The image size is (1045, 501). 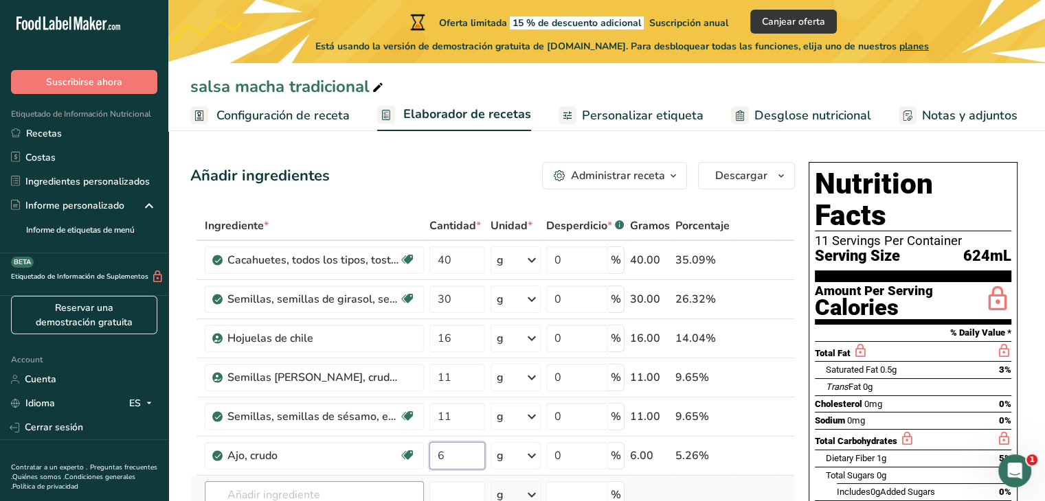 What do you see at coordinates (511, 226) in the screenshot?
I see `span: Unidad` at bounding box center [511, 226].